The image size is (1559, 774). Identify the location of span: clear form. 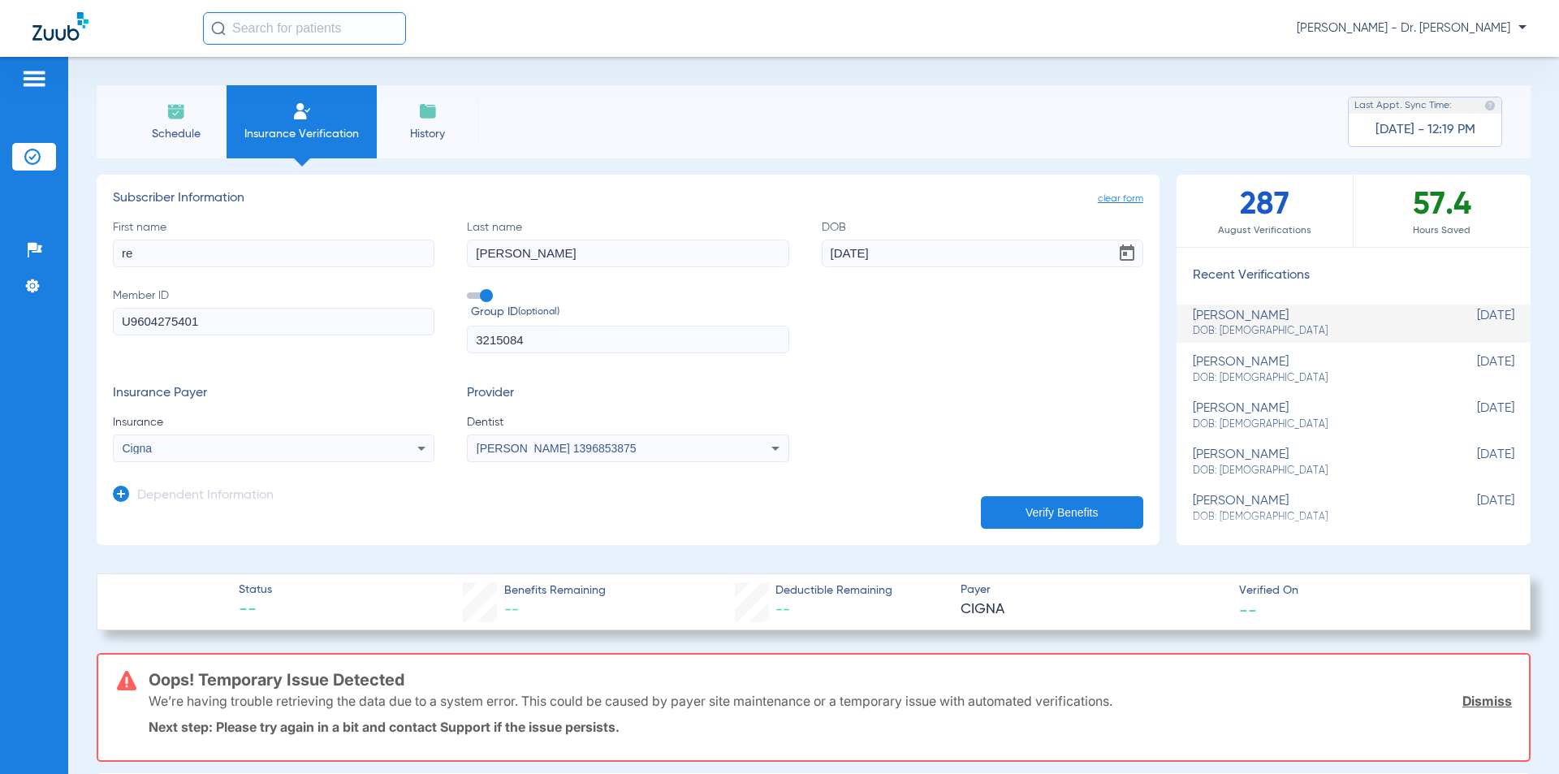
(1121, 199).